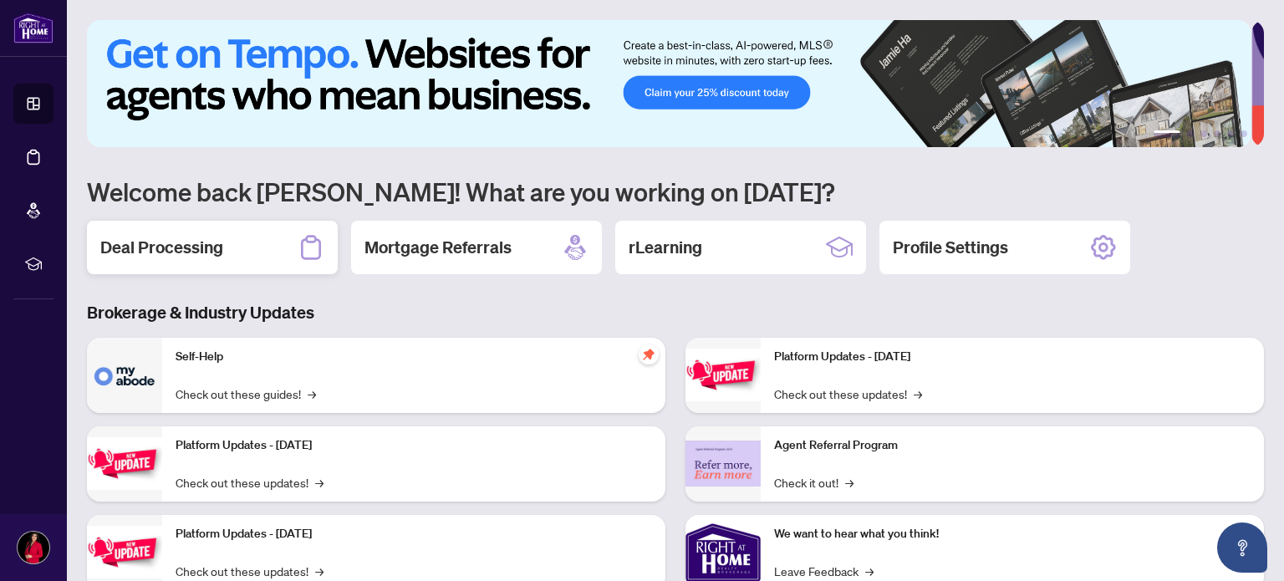 The width and height of the screenshot is (1284, 581). What do you see at coordinates (723, 463) in the screenshot?
I see `img: Agent Referral Program` at bounding box center [723, 463].